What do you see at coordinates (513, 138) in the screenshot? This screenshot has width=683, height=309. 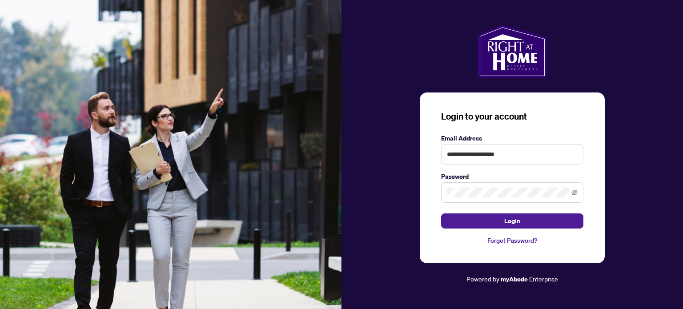 I see `label: Email Address` at bounding box center [513, 138].